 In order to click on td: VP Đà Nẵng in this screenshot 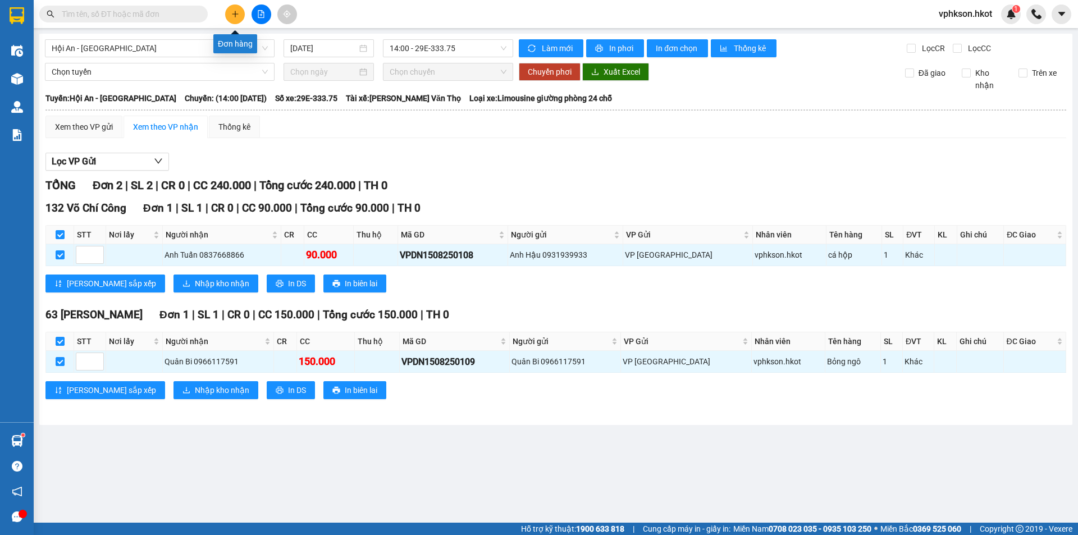, I will do `click(686, 362)`.